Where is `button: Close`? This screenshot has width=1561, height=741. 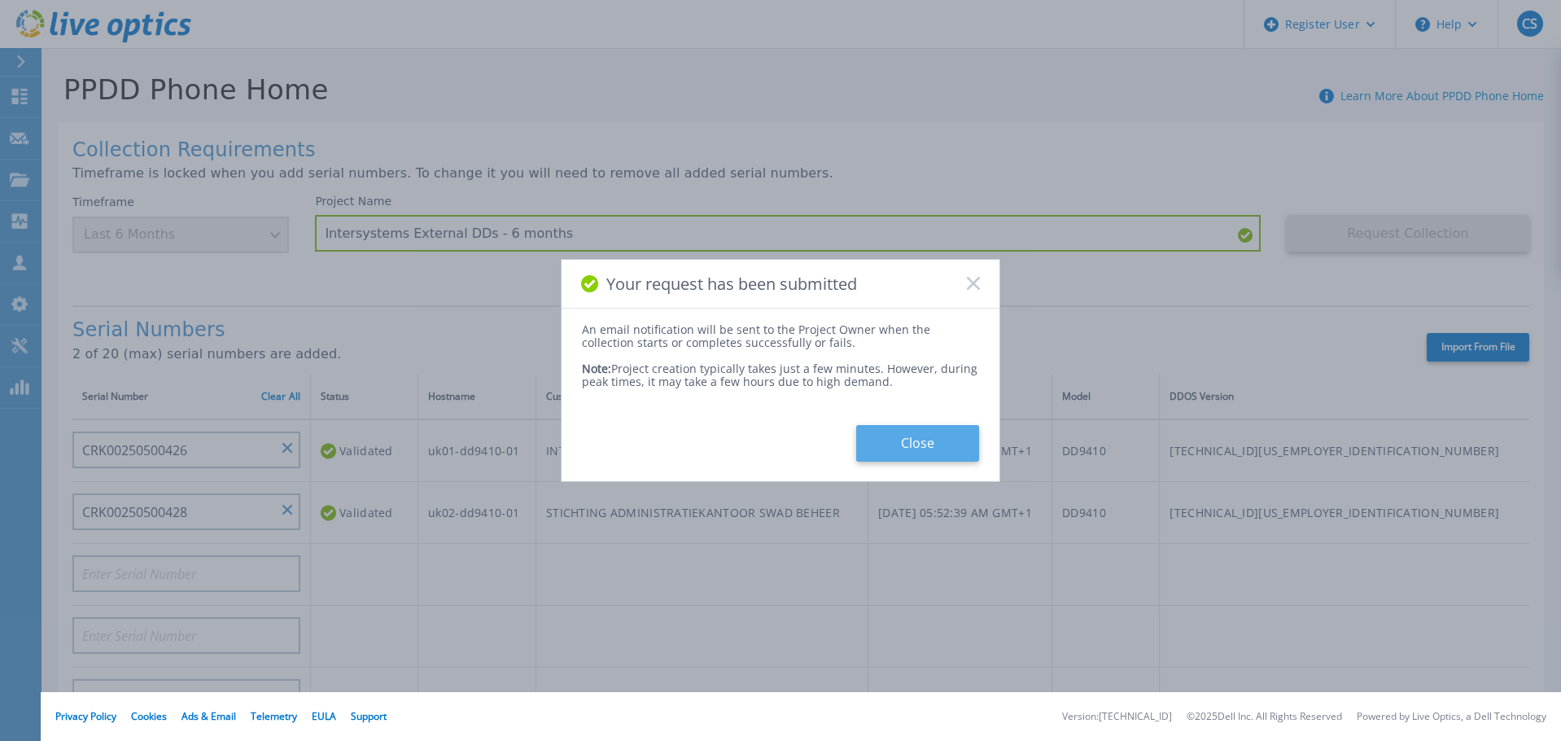
button: Close is located at coordinates (917, 443).